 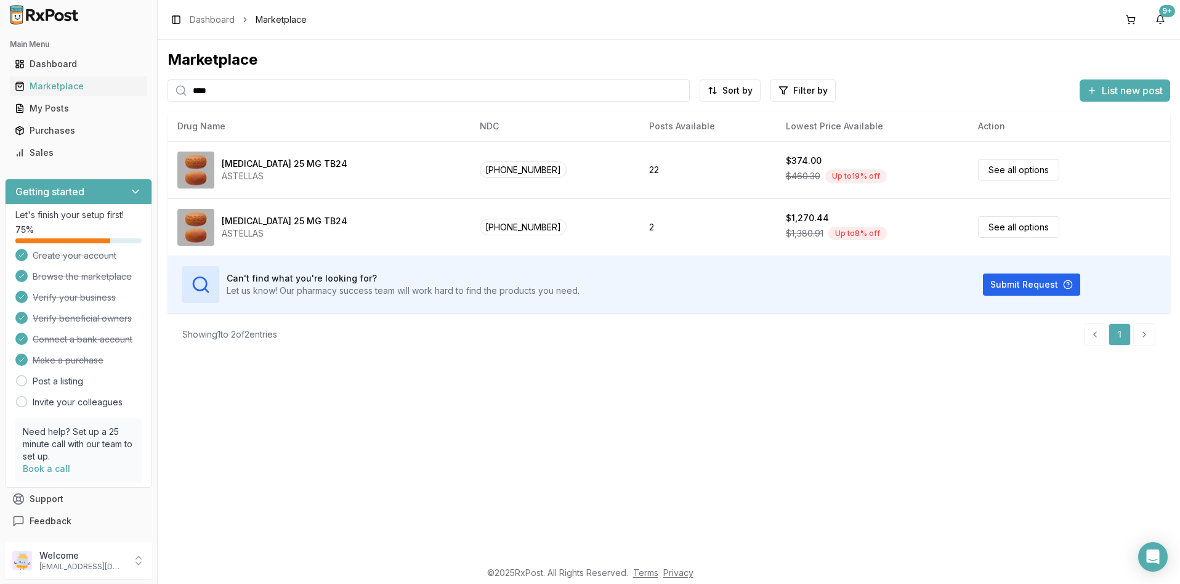 I want to click on div: Purchases, so click(x=78, y=131).